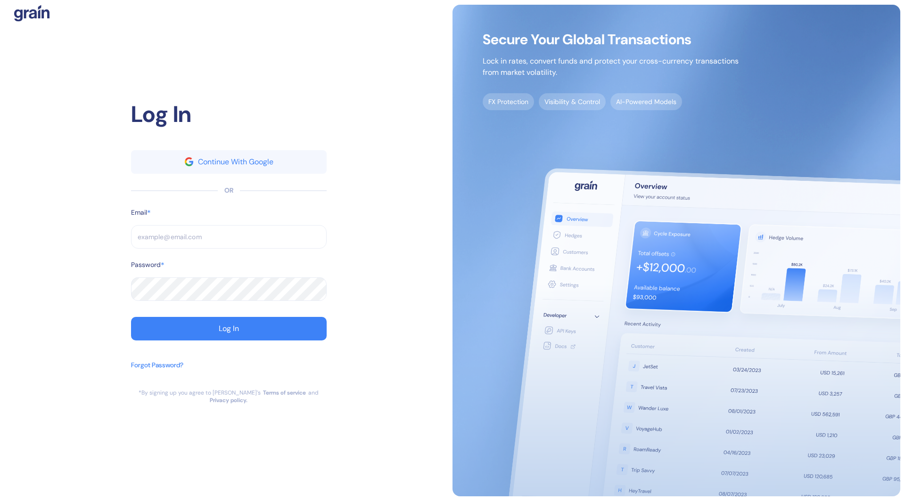 Image resolution: width=905 pixels, height=501 pixels. Describe the element at coordinates (157, 372) in the screenshot. I see `button: Forgot Password?` at that location.